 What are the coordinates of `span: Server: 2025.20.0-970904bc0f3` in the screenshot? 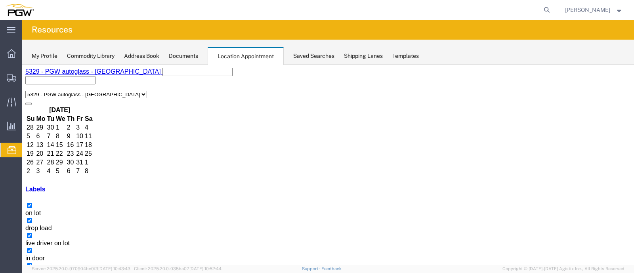 It's located at (81, 268).